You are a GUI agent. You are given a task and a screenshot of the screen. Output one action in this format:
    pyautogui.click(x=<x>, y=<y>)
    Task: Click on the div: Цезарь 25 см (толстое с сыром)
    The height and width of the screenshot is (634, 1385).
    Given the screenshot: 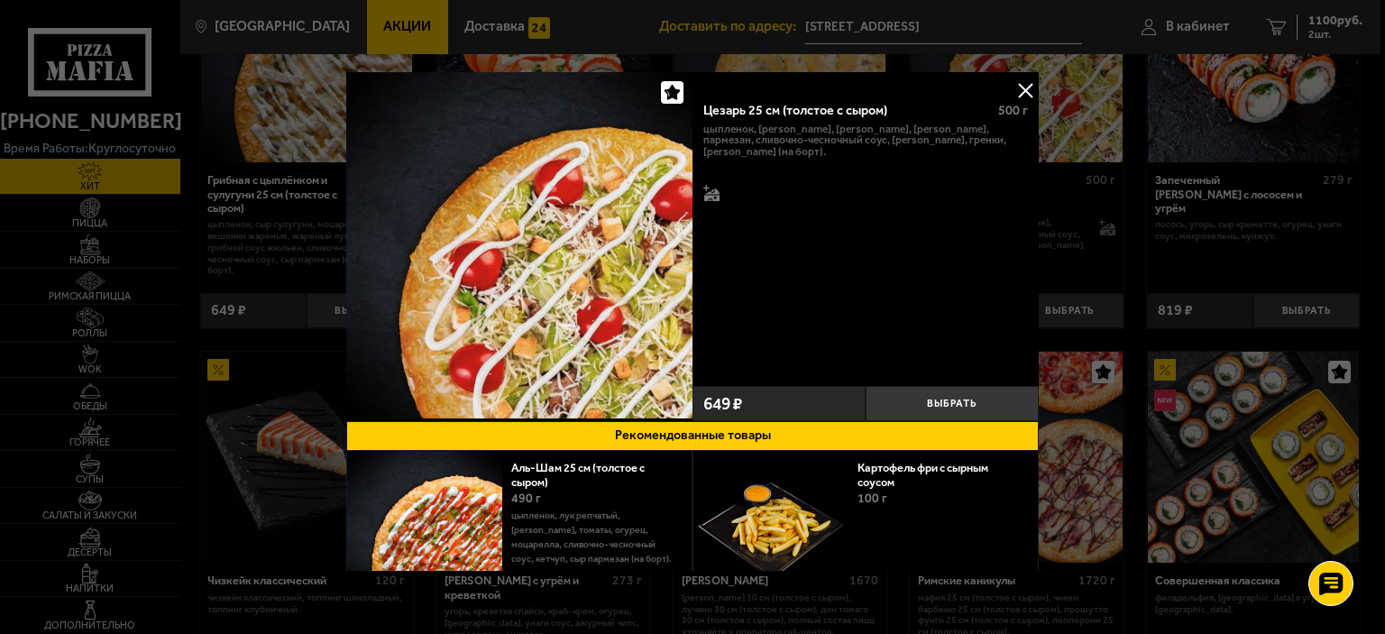 What is the action you would take?
    pyautogui.click(x=844, y=110)
    